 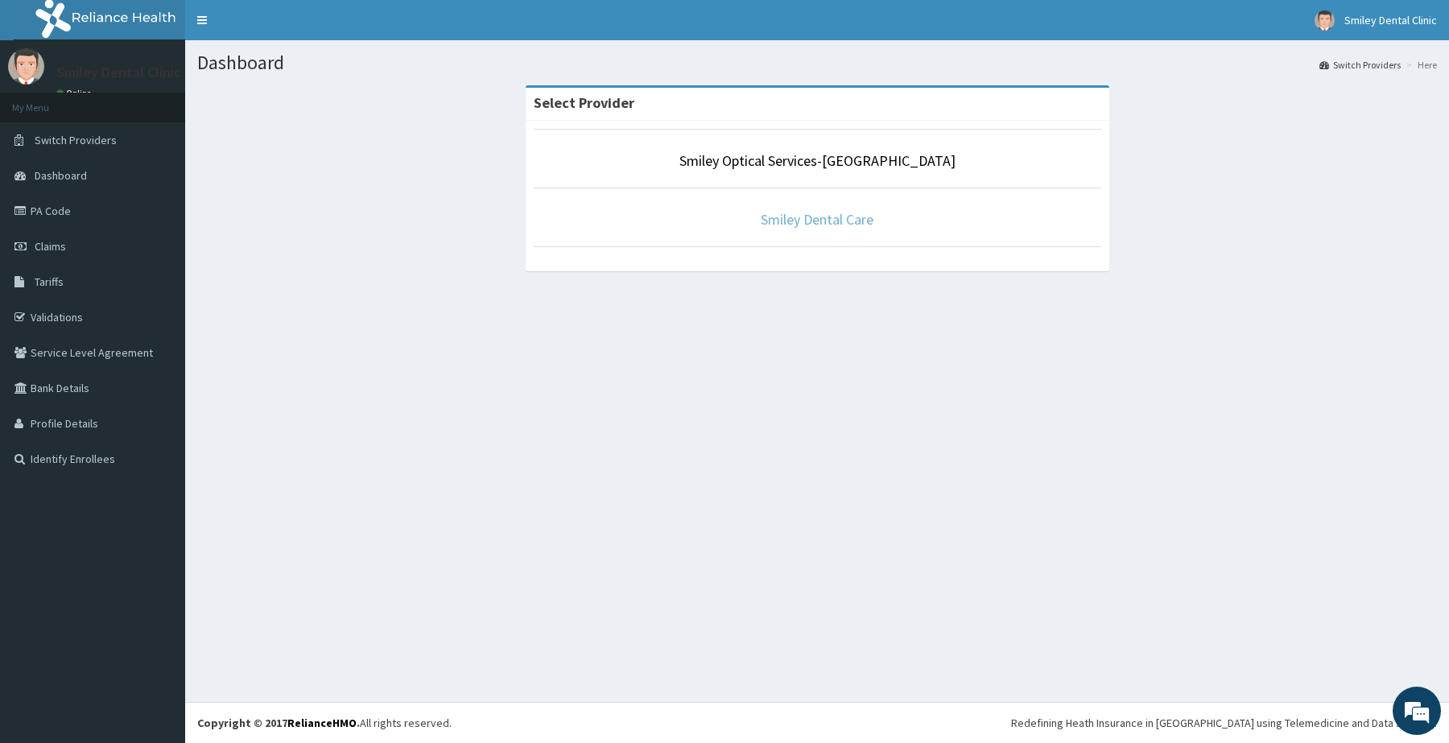 What do you see at coordinates (76, 140) in the screenshot?
I see `span: Switch Providers` at bounding box center [76, 140].